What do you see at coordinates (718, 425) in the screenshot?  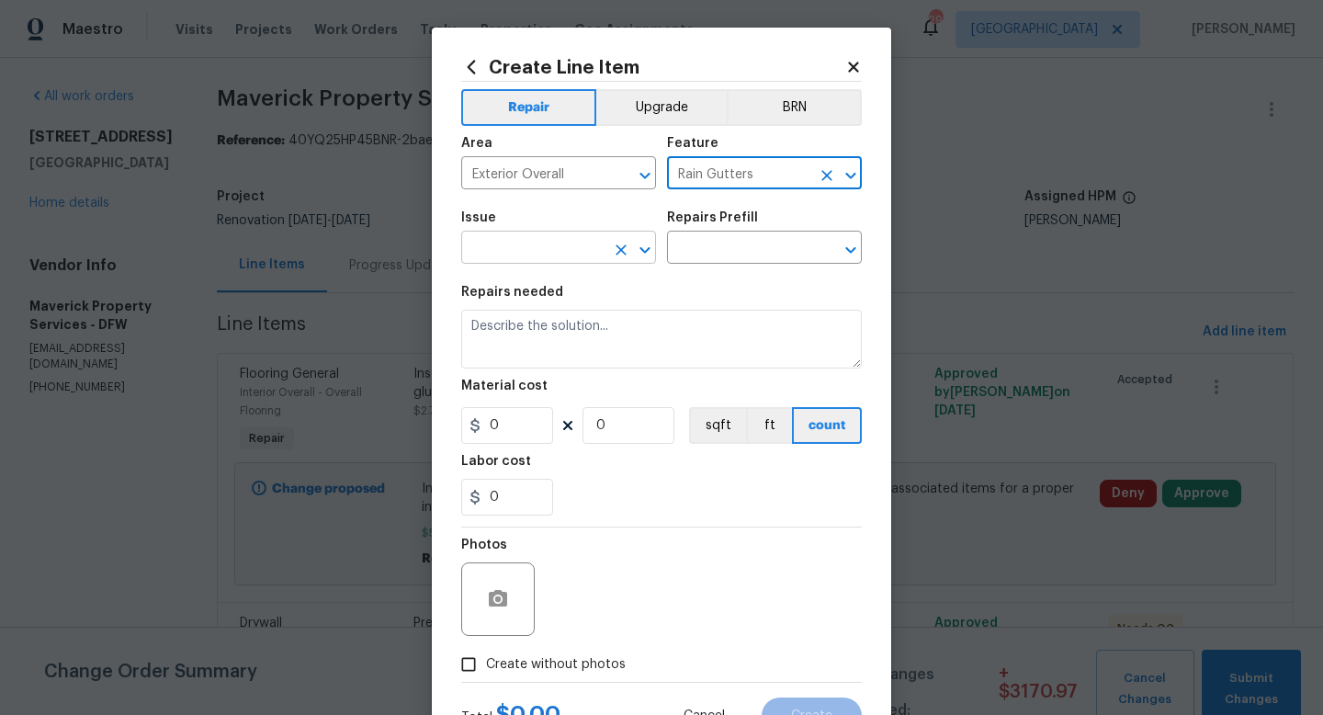 I see `button: sqft` at bounding box center [718, 425].